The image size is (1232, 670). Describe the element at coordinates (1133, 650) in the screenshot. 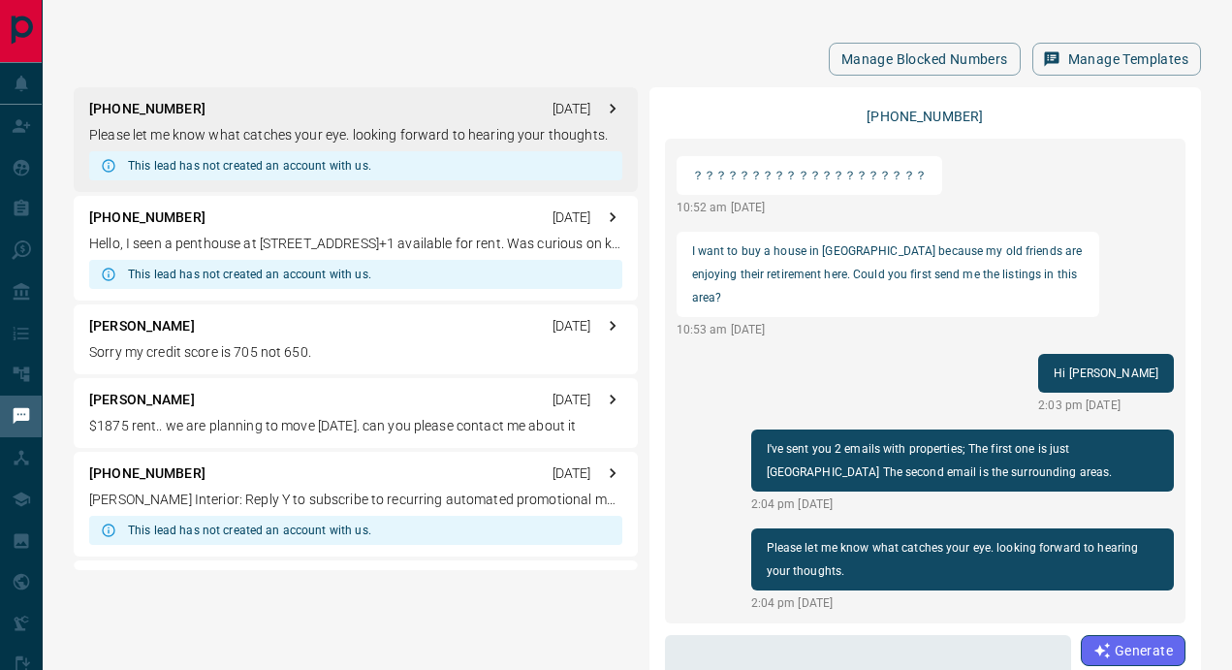

I see `button: Generate` at that location.